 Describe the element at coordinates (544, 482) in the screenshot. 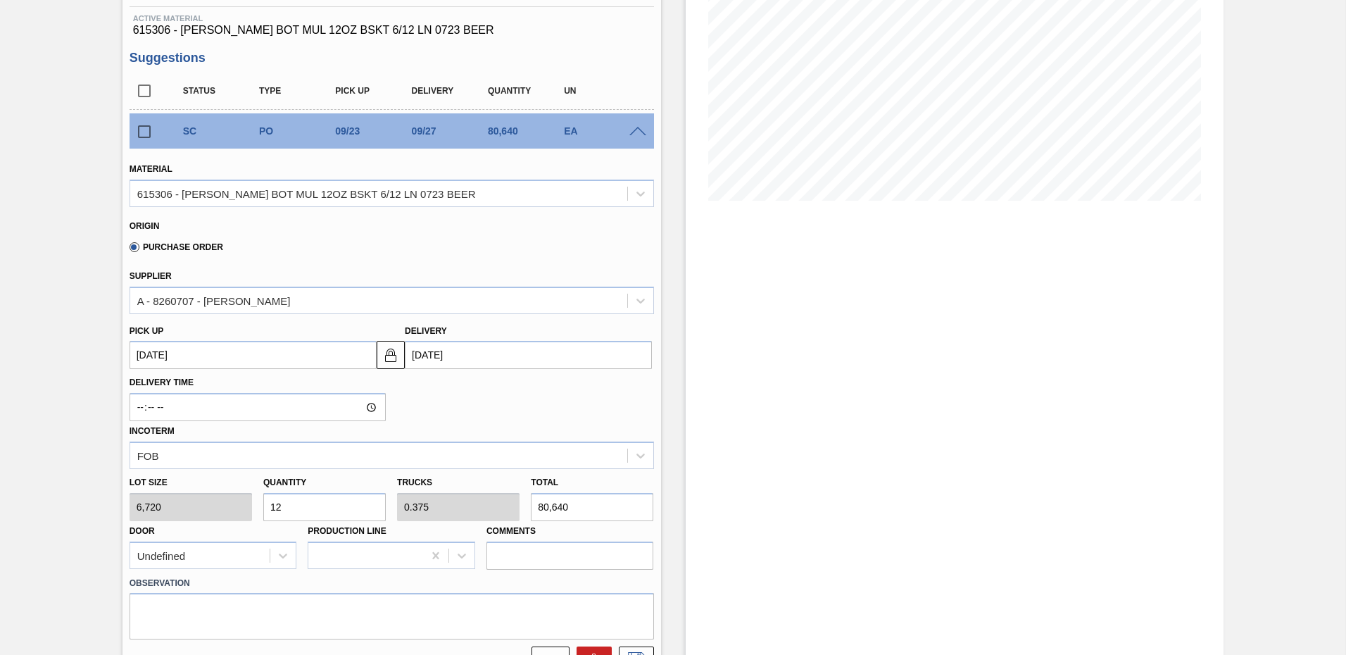

I see `label: Total` at that location.